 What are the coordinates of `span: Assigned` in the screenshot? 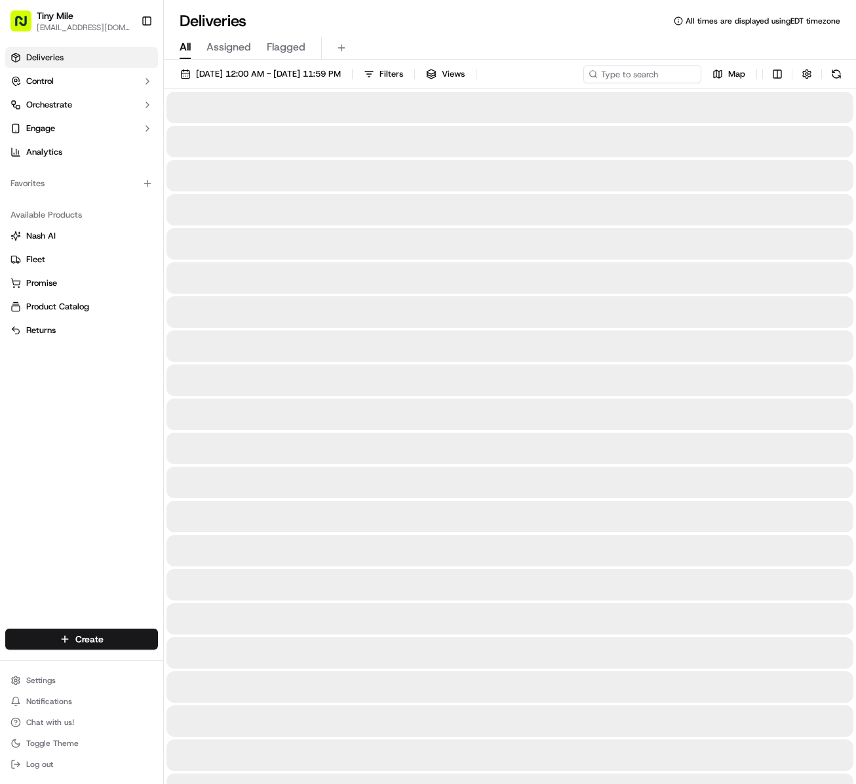 It's located at (229, 47).